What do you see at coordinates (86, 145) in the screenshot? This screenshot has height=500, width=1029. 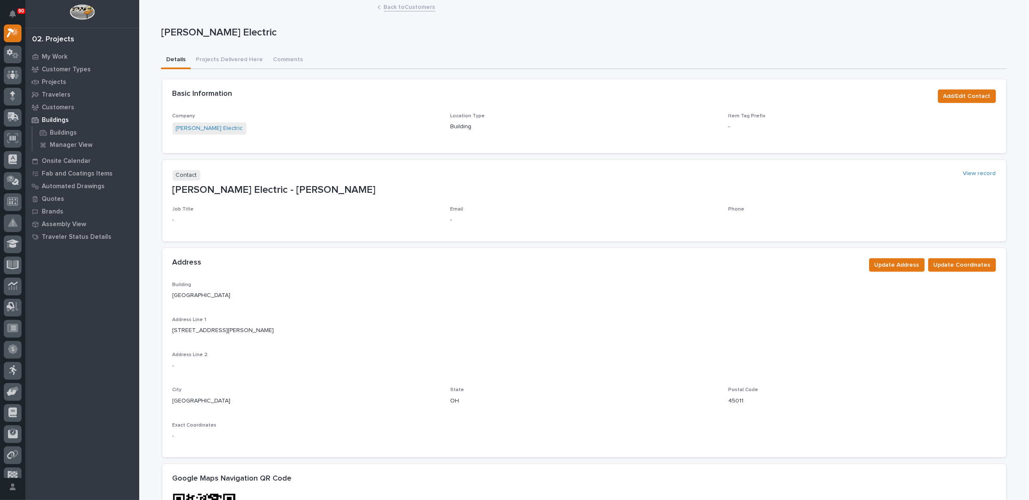 I see `a: Manager View` at bounding box center [86, 145].